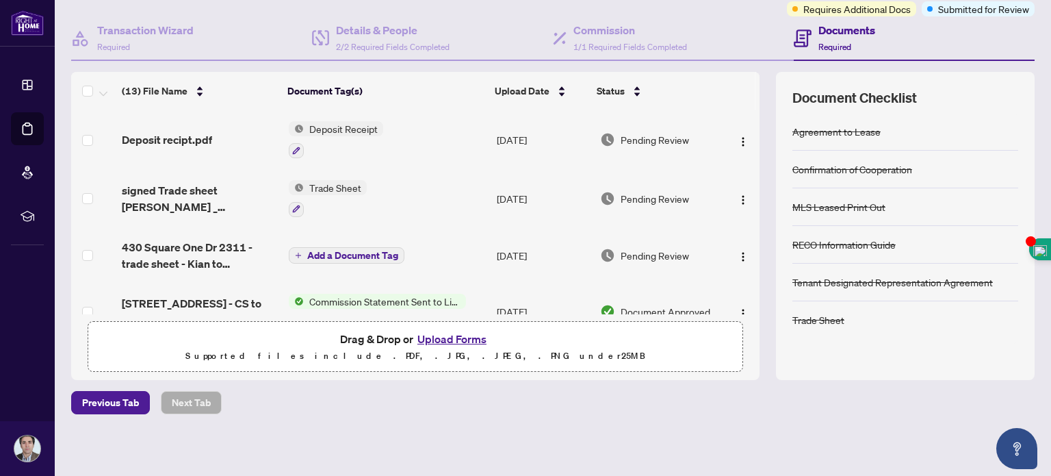 Image resolution: width=1051 pixels, height=476 pixels. Describe the element at coordinates (352, 255) in the screenshot. I see `span: Add a Document Tag` at that location.